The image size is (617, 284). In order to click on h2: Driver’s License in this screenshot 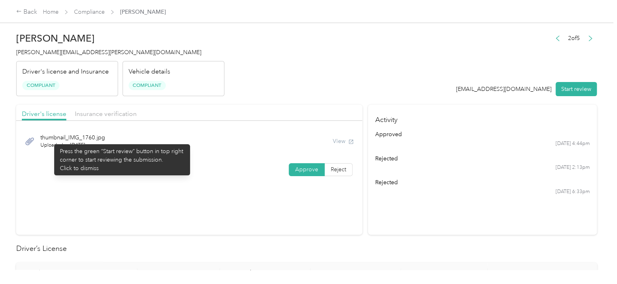, I will do `click(306, 249)`.